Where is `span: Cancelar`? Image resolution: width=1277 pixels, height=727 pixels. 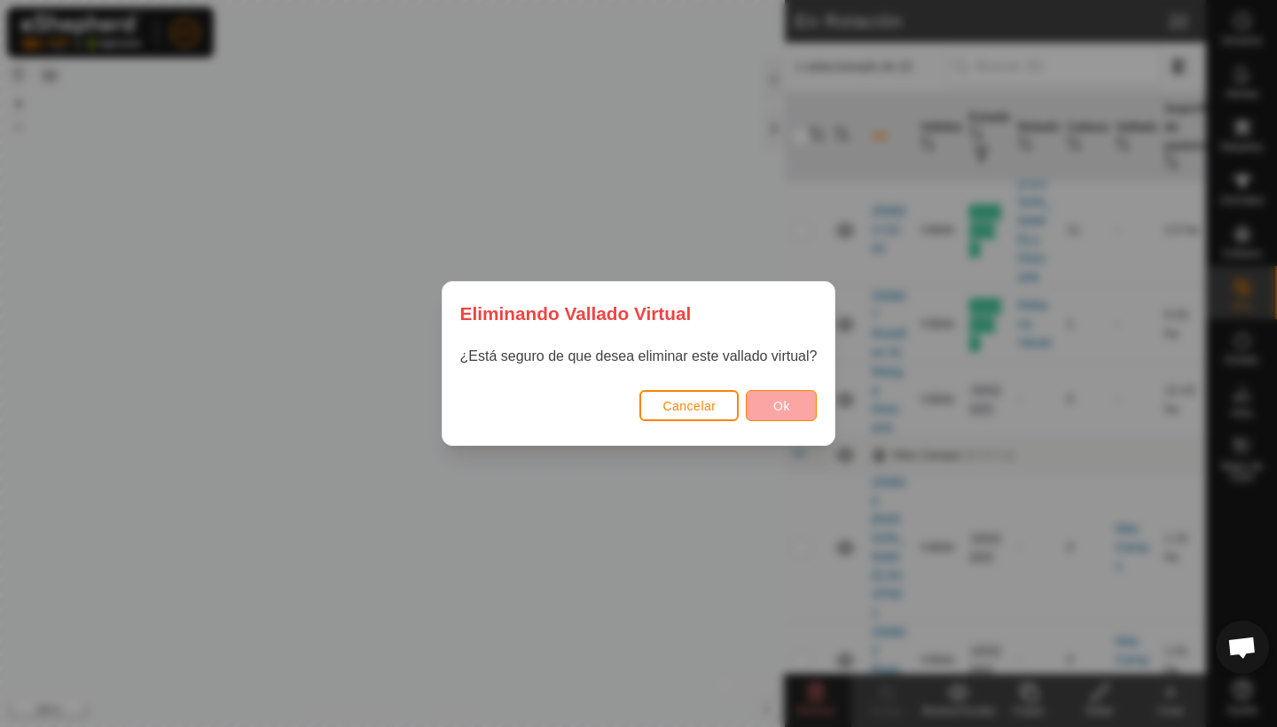 span: Cancelar is located at coordinates (689, 406).